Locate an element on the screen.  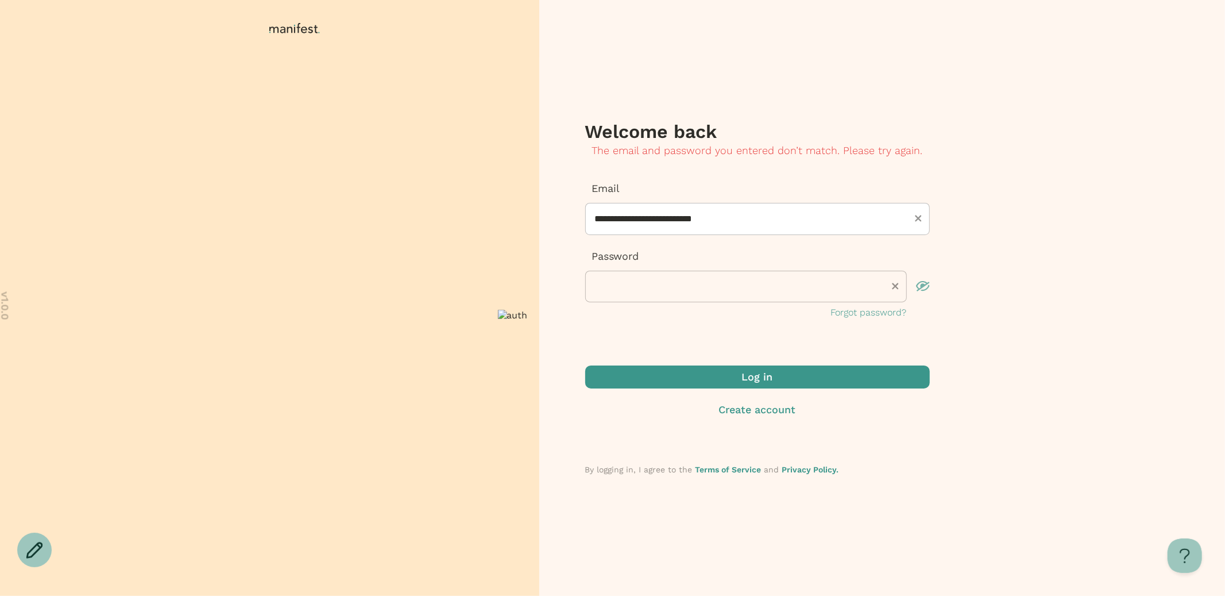
button: Log in is located at coordinates (757, 377).